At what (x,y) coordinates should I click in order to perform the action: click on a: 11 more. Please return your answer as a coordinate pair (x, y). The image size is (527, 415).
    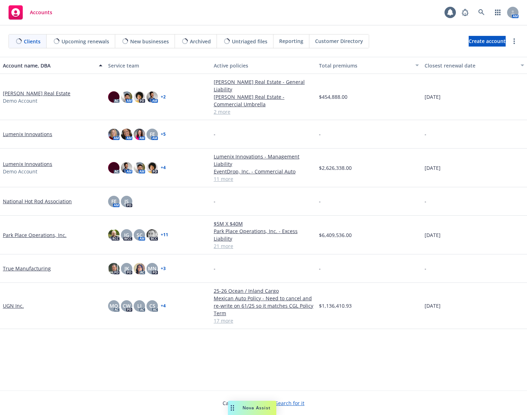
    Looking at the image, I should click on (264, 179).